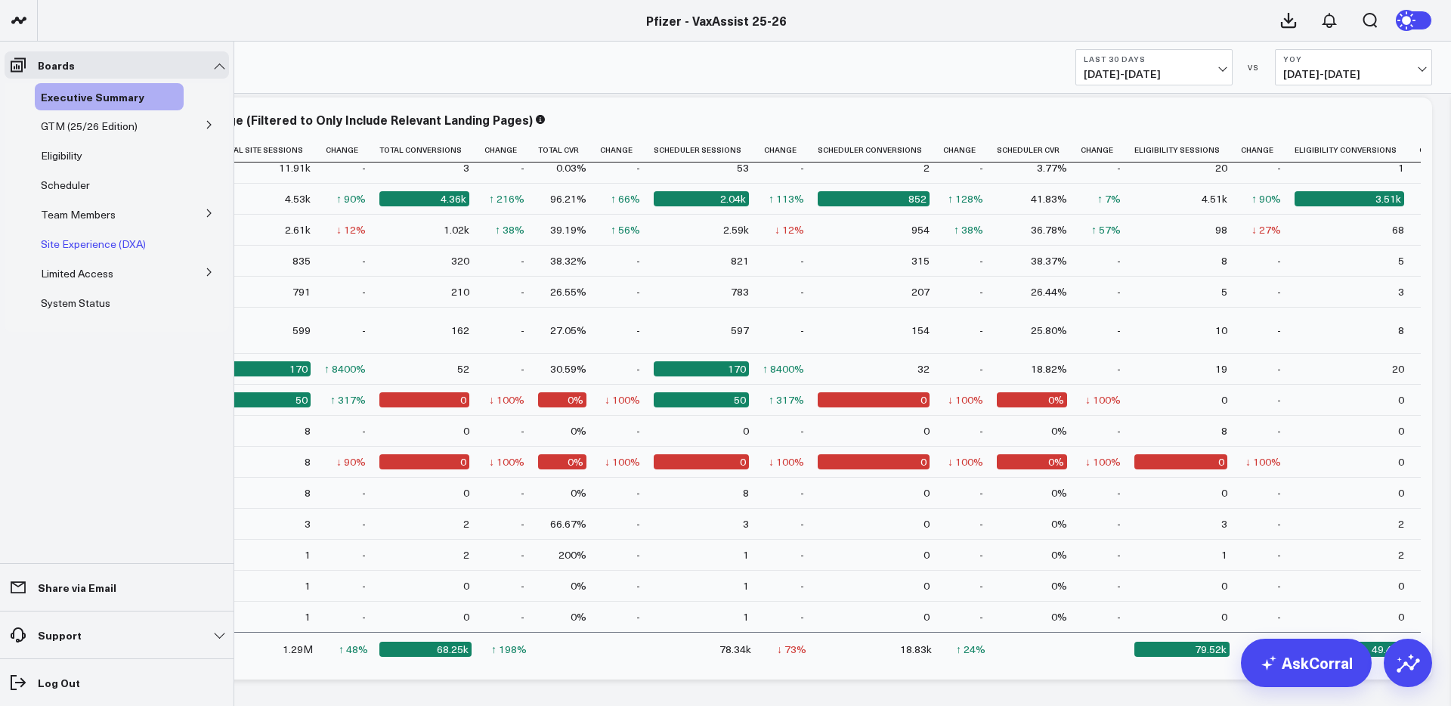 The width and height of the screenshot is (1451, 706). Describe the element at coordinates (1154, 59) in the screenshot. I see `b: Last 30 Days` at that location.